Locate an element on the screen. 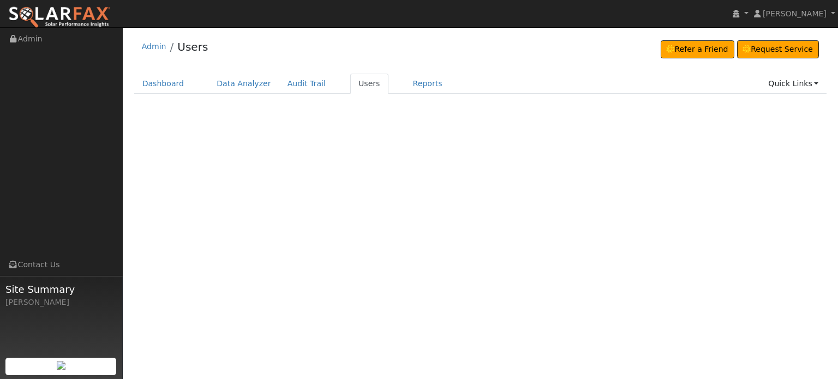 The height and width of the screenshot is (379, 838). a: Dashboard is located at coordinates (163, 84).